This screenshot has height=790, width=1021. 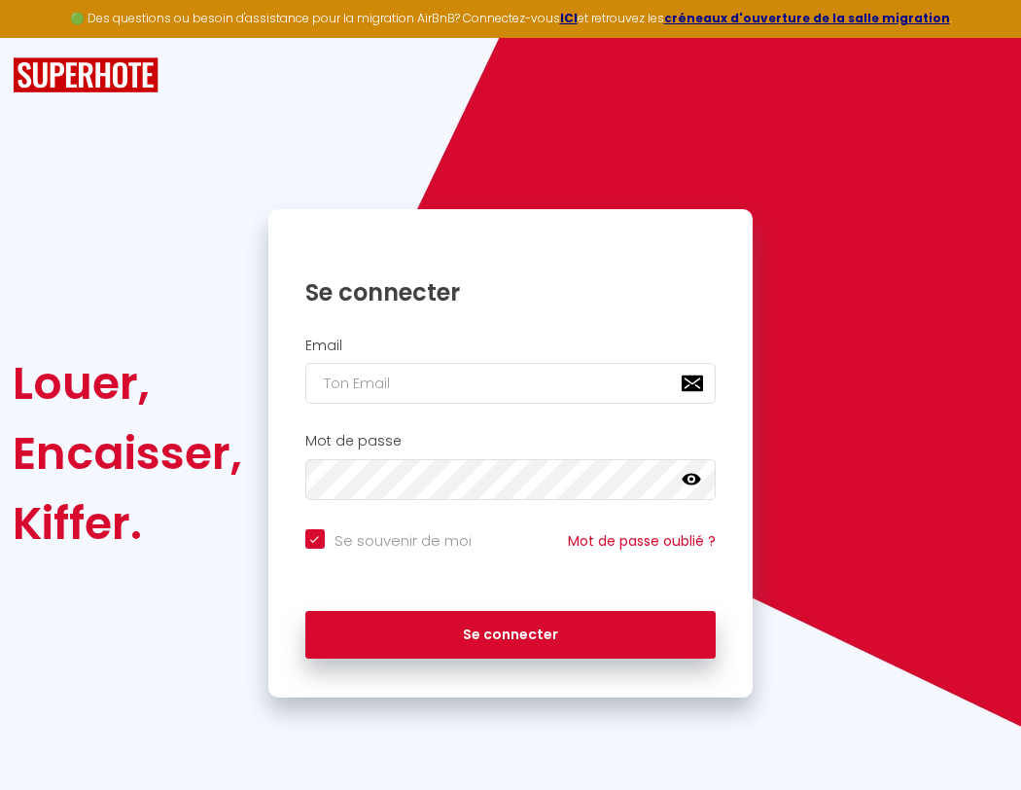 What do you see at coordinates (511, 383) in the screenshot?
I see `input: Ton Email` at bounding box center [511, 383].